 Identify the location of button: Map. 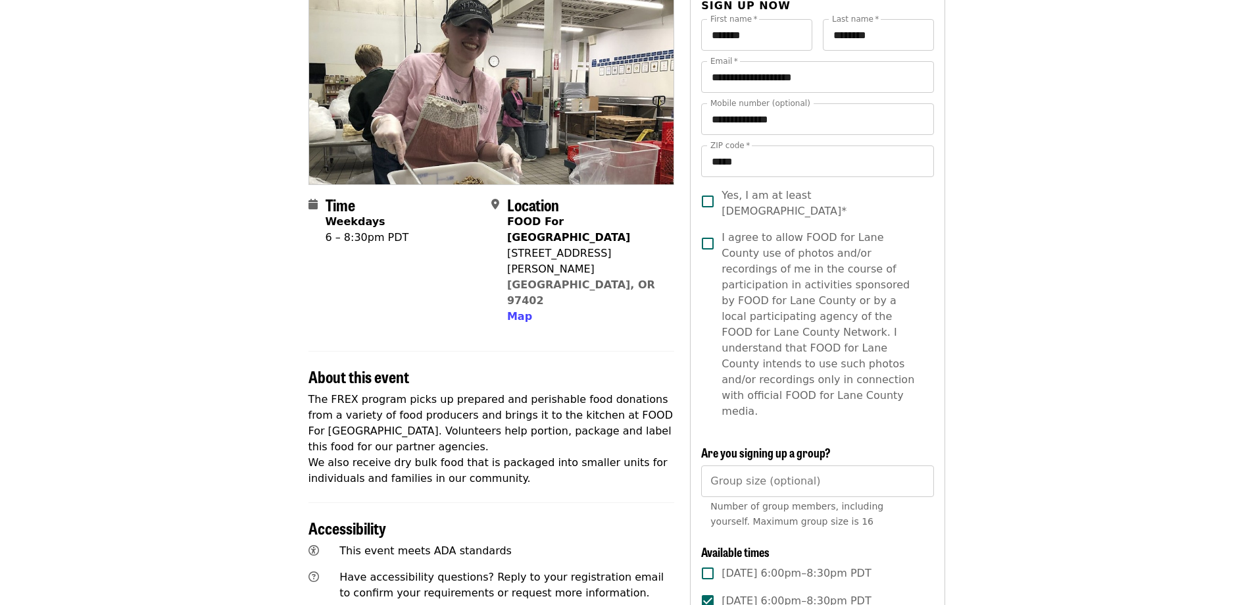
(520, 316).